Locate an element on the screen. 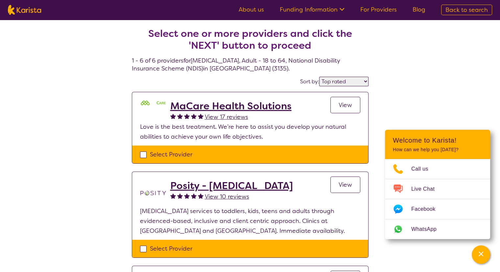 Image resolution: width=500 pixels, height=272 pixels. span: View 17 reviews is located at coordinates (227, 117).